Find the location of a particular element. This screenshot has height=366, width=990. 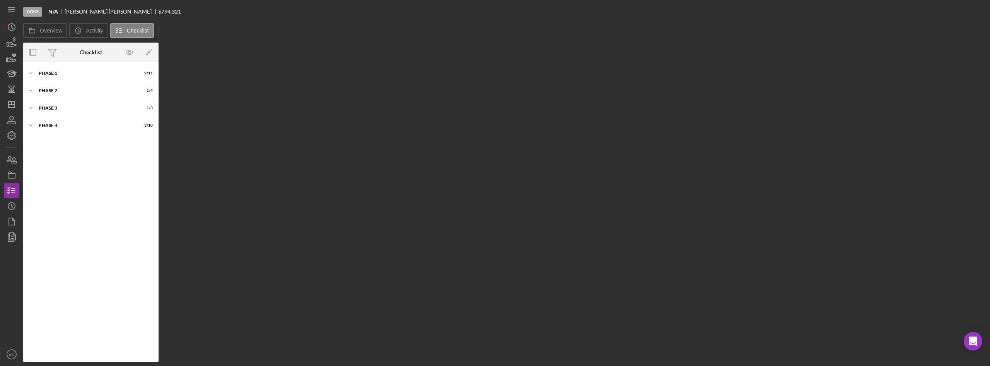

div: Phase 3 is located at coordinates (86, 108).